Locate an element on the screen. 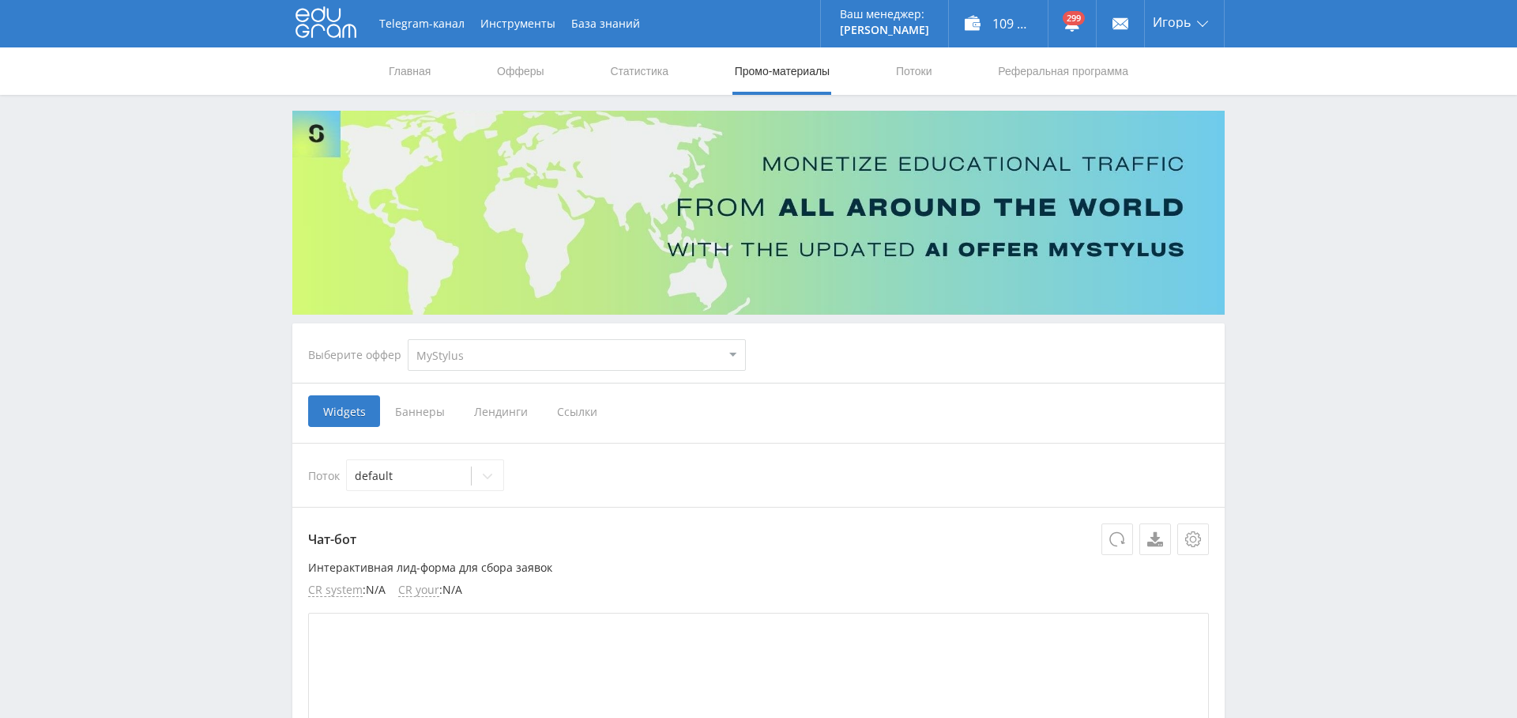 The width and height of the screenshot is (1517, 718). a: Статистика is located at coordinates (639, 71).